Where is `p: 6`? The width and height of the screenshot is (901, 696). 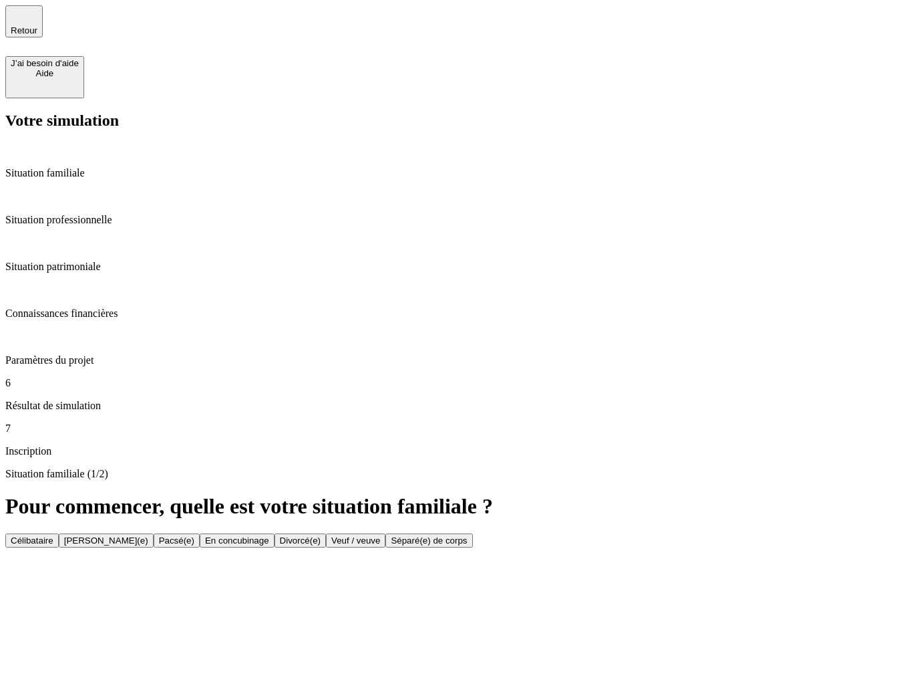
p: 6 is located at coordinates (450, 383).